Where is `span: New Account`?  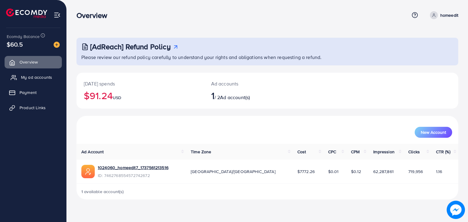
span: New Account is located at coordinates (433, 133).